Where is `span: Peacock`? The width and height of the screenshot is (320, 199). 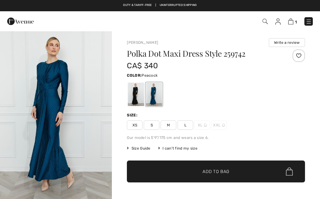
span: Peacock is located at coordinates (150, 75).